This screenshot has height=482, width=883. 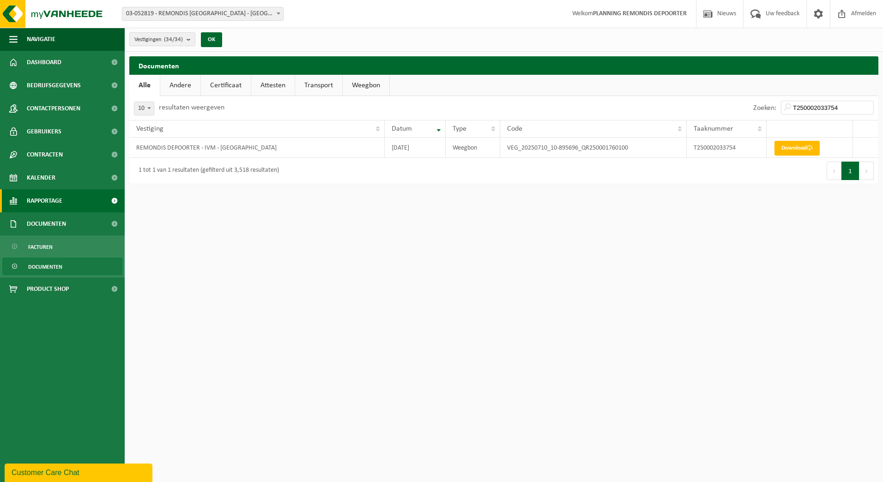 What do you see at coordinates (640, 13) in the screenshot?
I see `strong: PLANNING REMONDIS DEPOORTER` at bounding box center [640, 13].